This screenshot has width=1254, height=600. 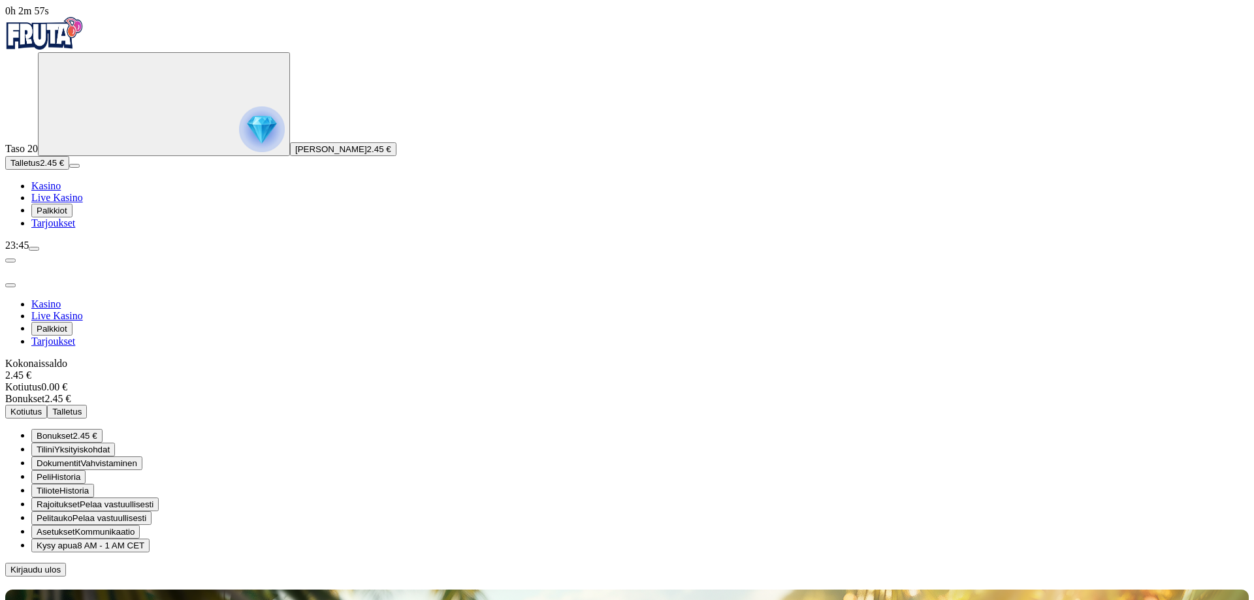 I want to click on span: Yksityiskohdat, so click(x=82, y=449).